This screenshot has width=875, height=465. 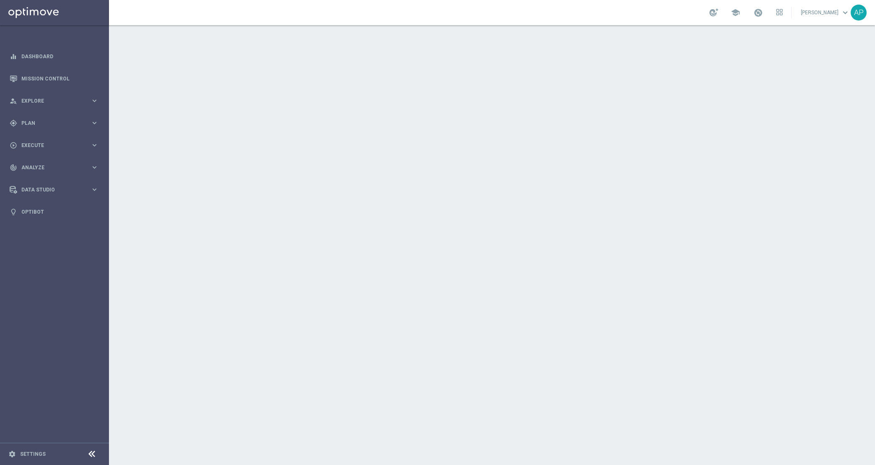 I want to click on div: Explore, so click(x=50, y=101).